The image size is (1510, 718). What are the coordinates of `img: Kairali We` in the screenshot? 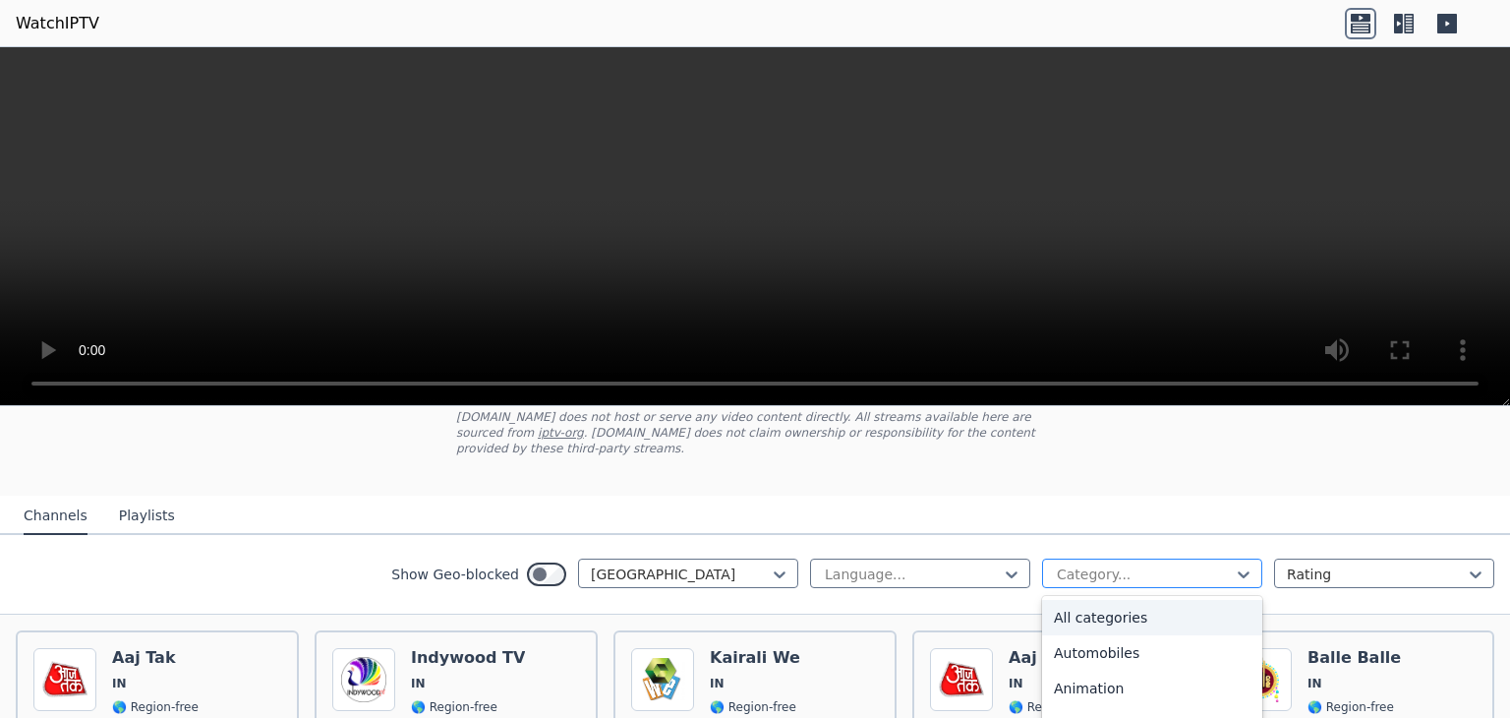 It's located at (663, 679).